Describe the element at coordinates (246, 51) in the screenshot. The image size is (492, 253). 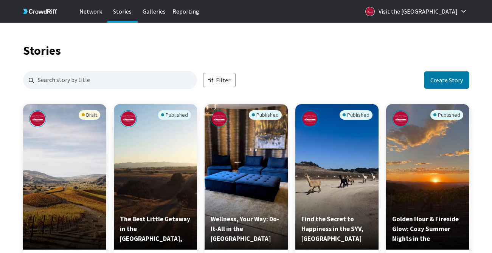
I see `h1: Stories` at that location.